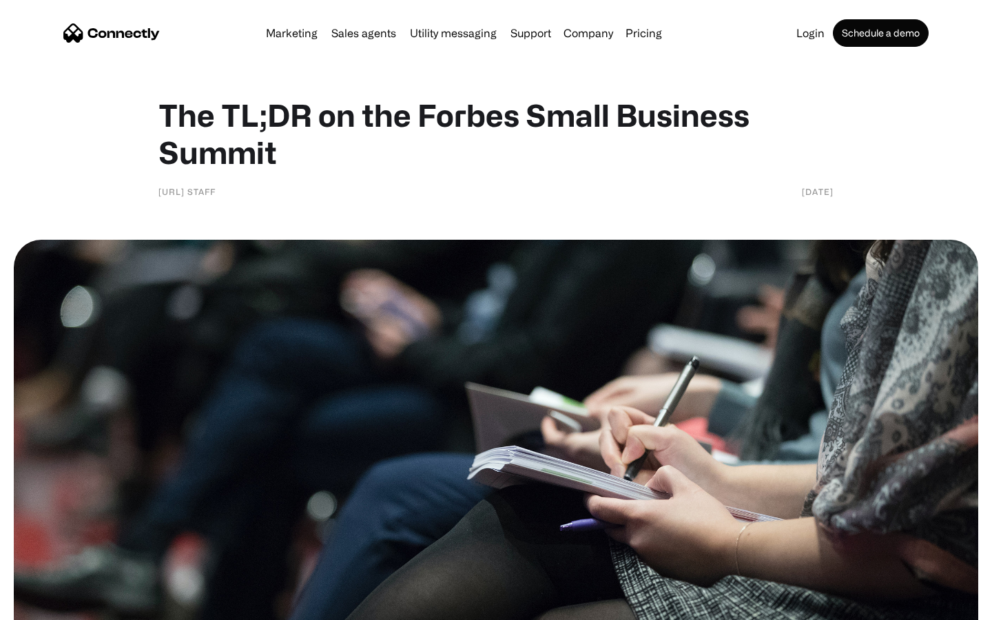 This screenshot has height=620, width=992. Describe the element at coordinates (880, 33) in the screenshot. I see `a: Schedule a demo` at that location.